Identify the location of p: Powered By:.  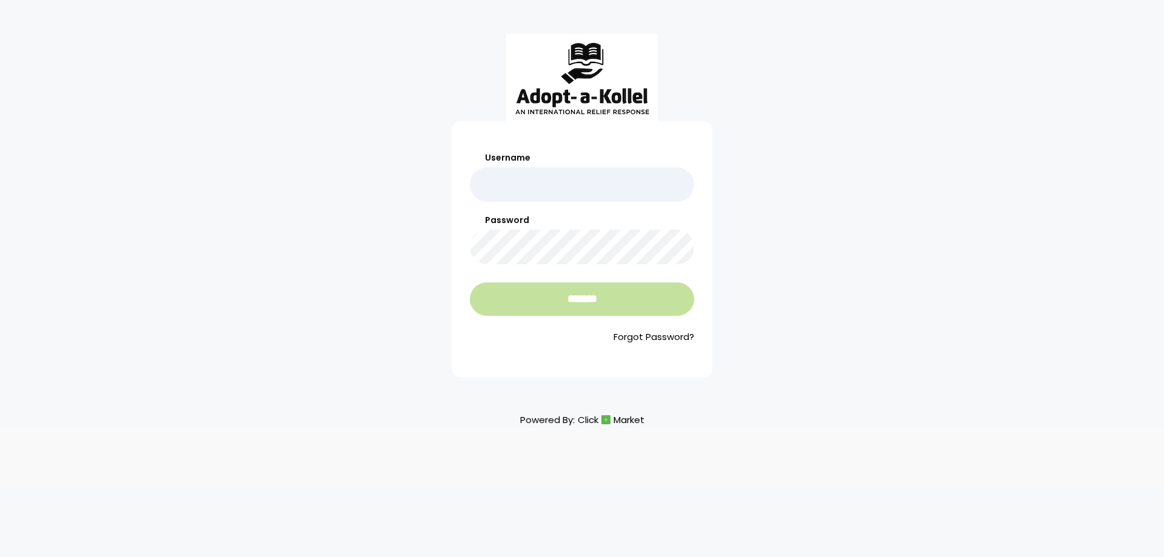
(582, 420).